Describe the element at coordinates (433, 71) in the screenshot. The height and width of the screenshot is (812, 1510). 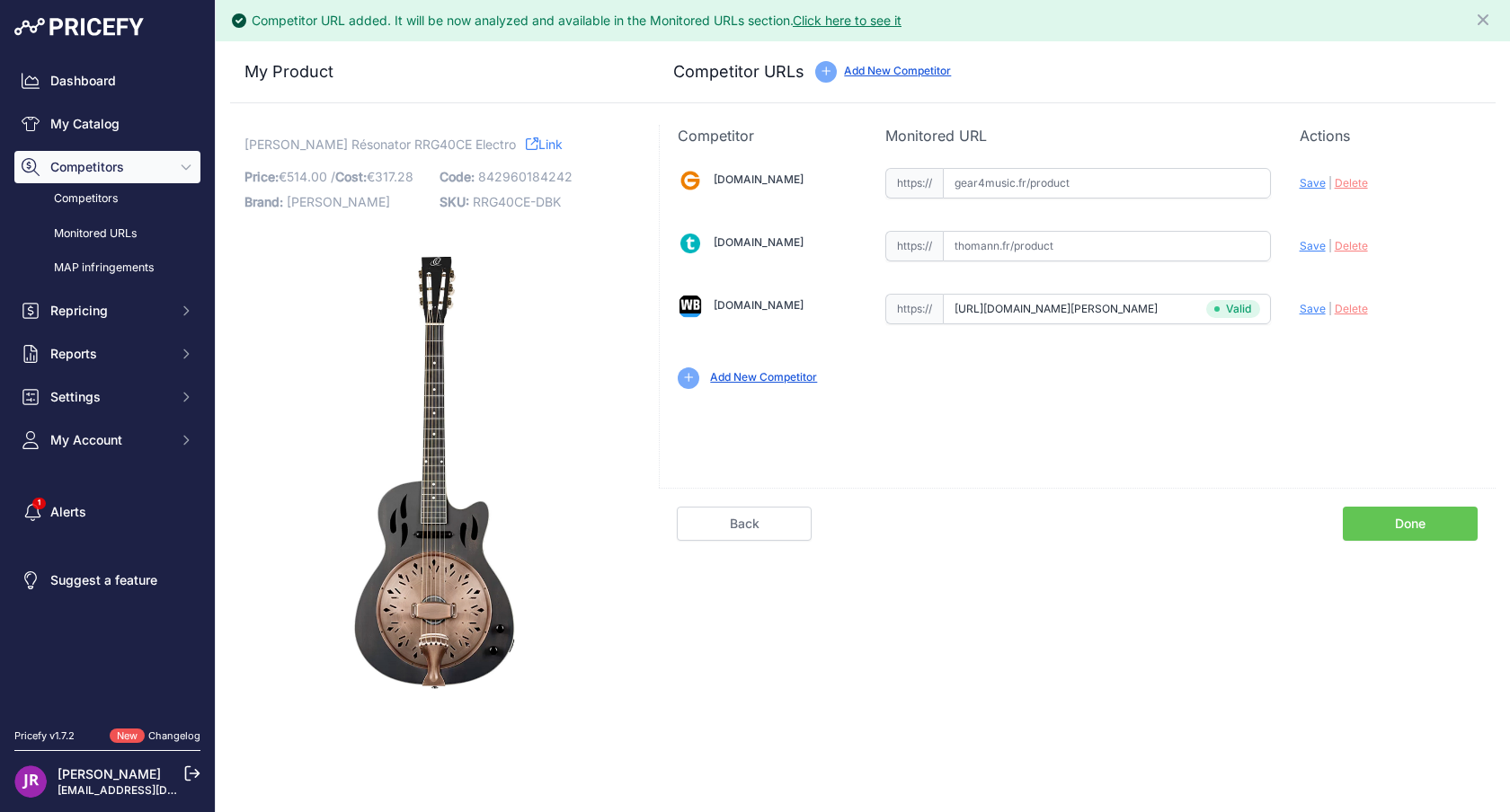
I see `h3: My Product` at that location.